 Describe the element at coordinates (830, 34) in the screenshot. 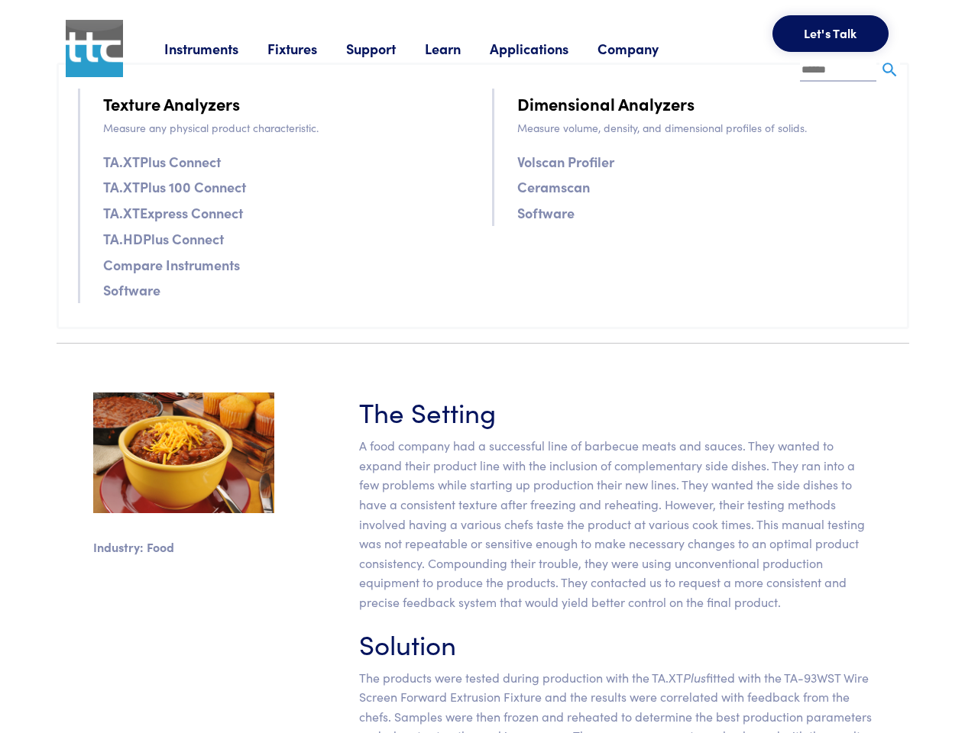

I see `button: Let's Talk` at that location.